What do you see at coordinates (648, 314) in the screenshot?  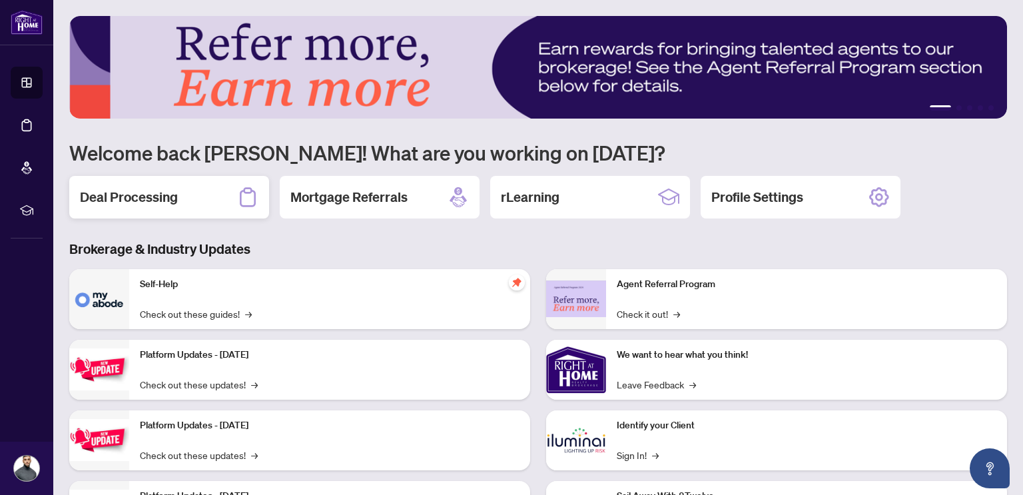 I see `a: Check it out!→` at bounding box center [648, 314].